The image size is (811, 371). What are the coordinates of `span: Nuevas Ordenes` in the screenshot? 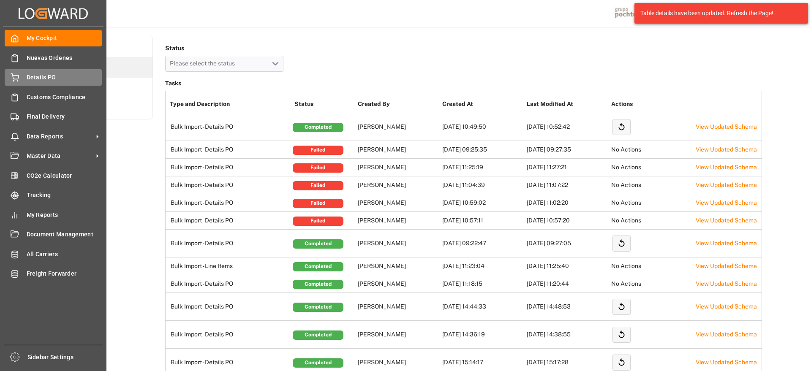 It's located at (64, 58).